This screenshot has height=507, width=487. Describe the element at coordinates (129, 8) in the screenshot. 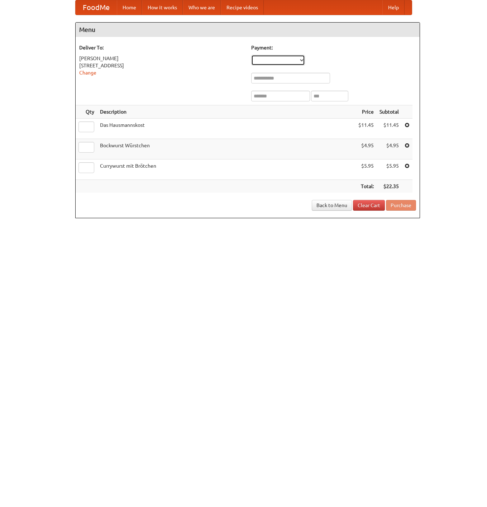

I see `a: Home` at that location.